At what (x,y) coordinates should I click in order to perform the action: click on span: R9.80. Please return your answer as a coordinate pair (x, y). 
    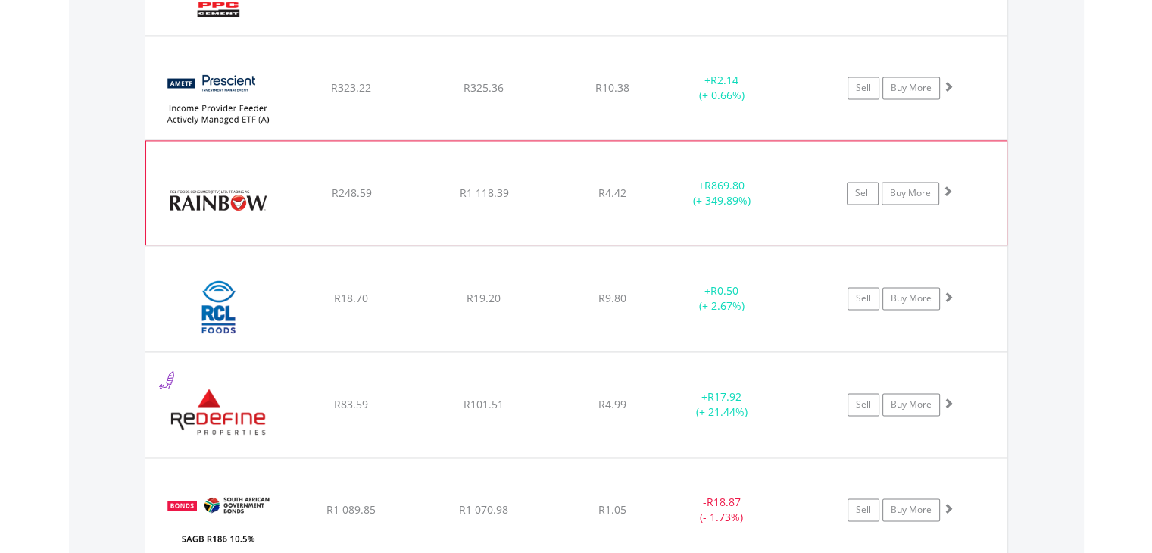
    Looking at the image, I should click on (612, 298).